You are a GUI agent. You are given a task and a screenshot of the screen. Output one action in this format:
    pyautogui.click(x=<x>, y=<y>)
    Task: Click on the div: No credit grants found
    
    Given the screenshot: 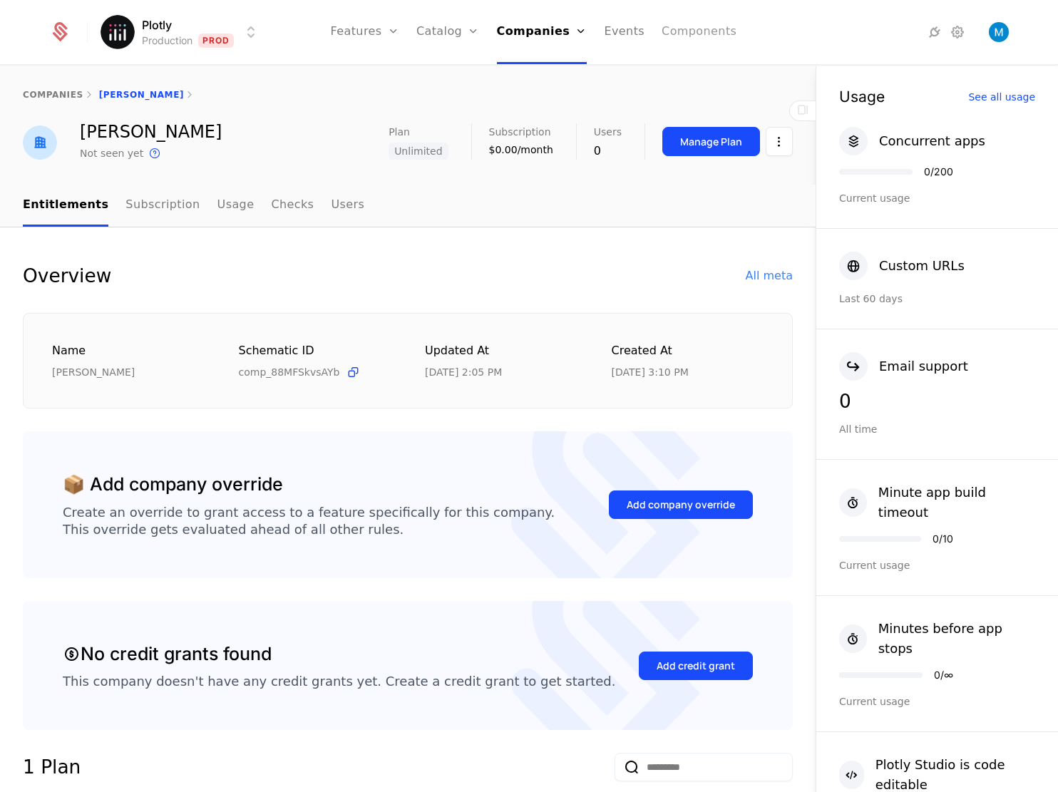 What is the action you would take?
    pyautogui.click(x=167, y=654)
    